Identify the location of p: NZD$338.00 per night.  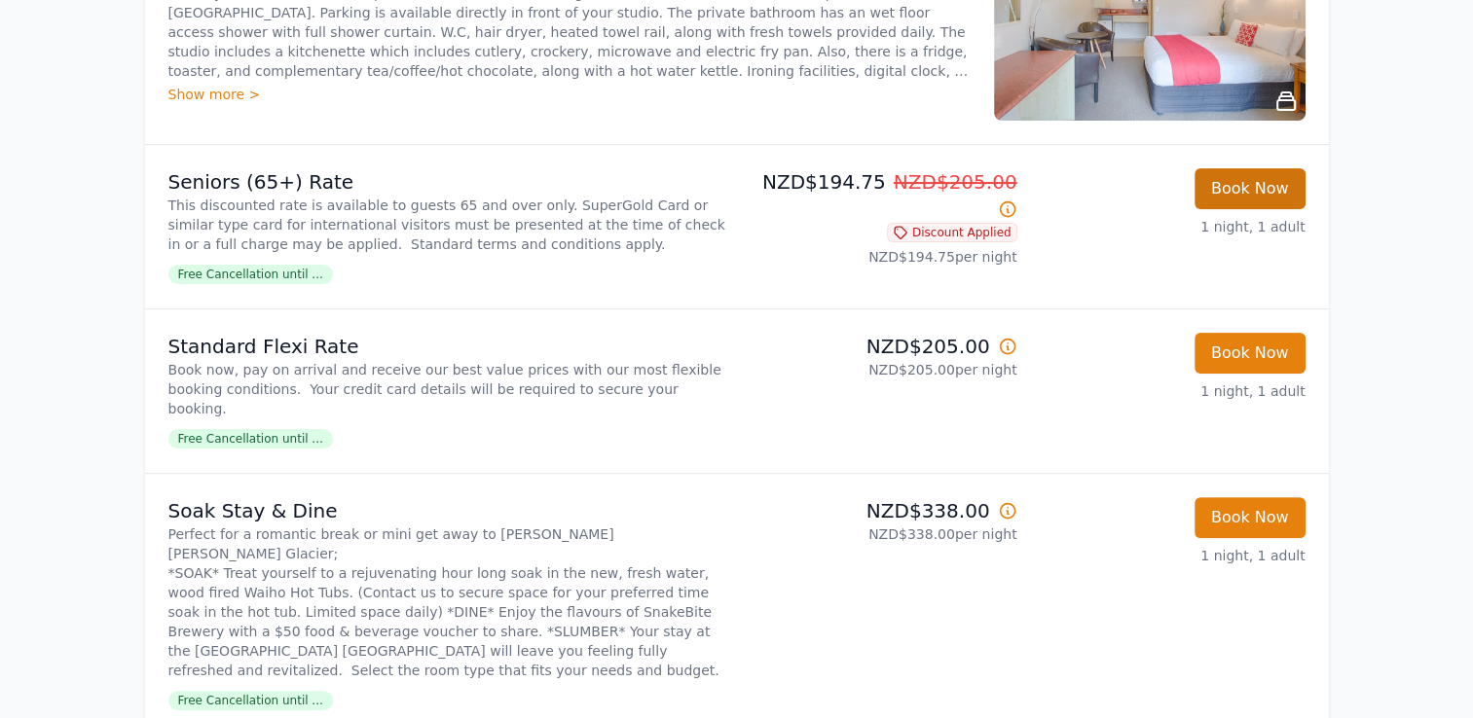
(881, 534).